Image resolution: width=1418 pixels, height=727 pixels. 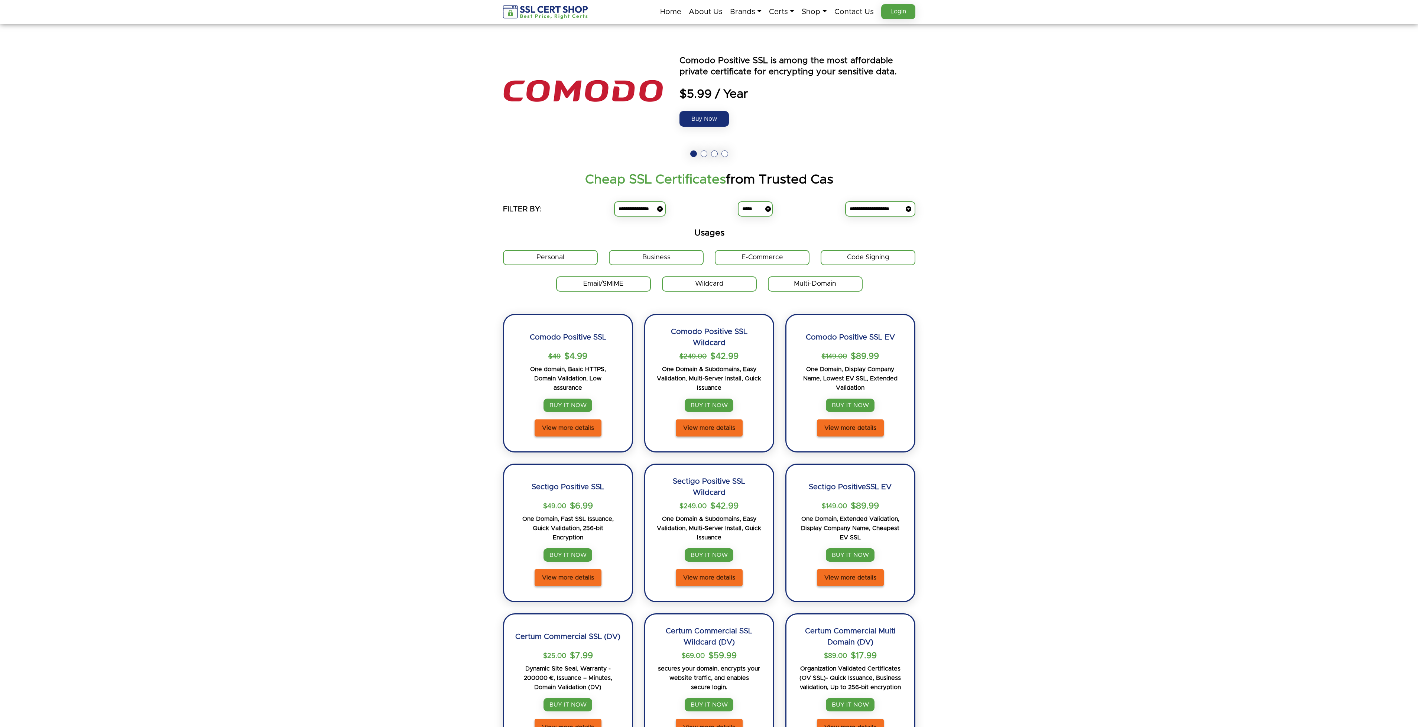 What do you see at coordinates (797, 66) in the screenshot?
I see `p: Comodo Positive SSL is among the most affordable private certificate for encrypting your sensitiv...` at bounding box center [797, 66].